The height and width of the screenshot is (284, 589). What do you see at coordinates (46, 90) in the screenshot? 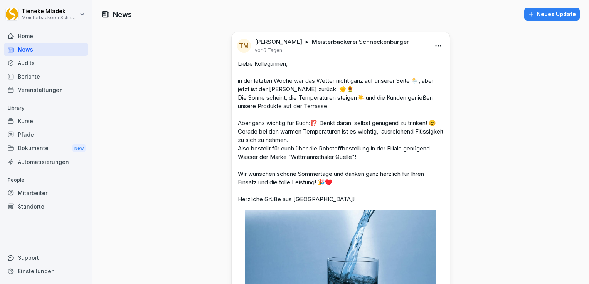
I see `div: Veranstaltungen` at bounding box center [46, 90].